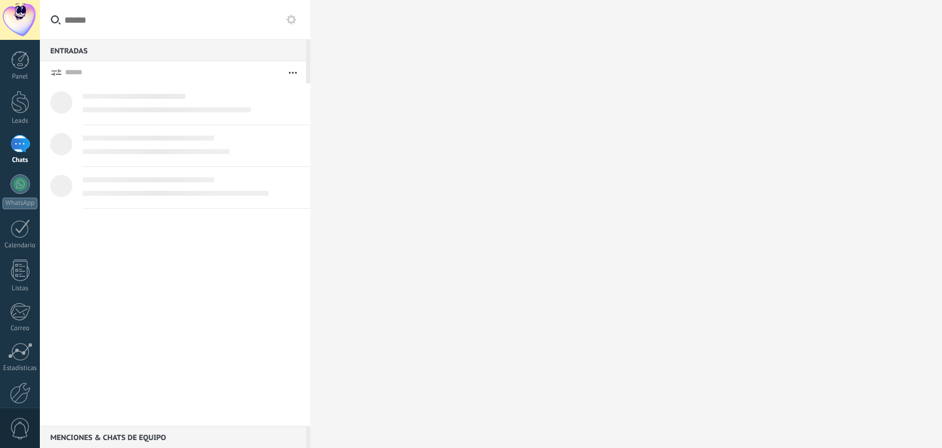 Image resolution: width=942 pixels, height=448 pixels. Describe the element at coordinates (20, 368) in the screenshot. I see `div: Estadísticas` at that location.